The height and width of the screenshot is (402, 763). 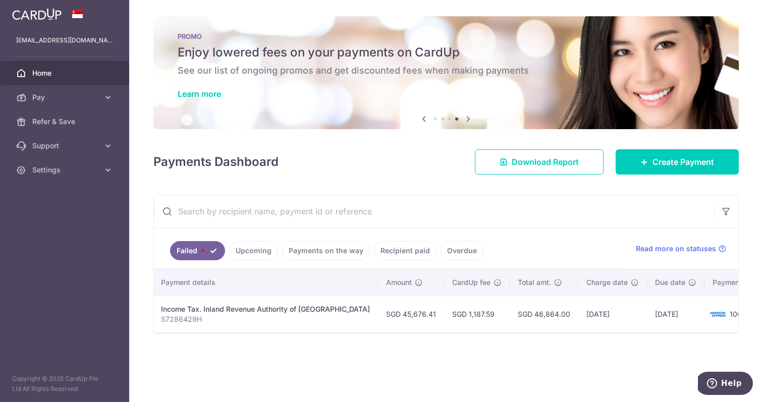 I want to click on a: Recipient paid, so click(x=405, y=251).